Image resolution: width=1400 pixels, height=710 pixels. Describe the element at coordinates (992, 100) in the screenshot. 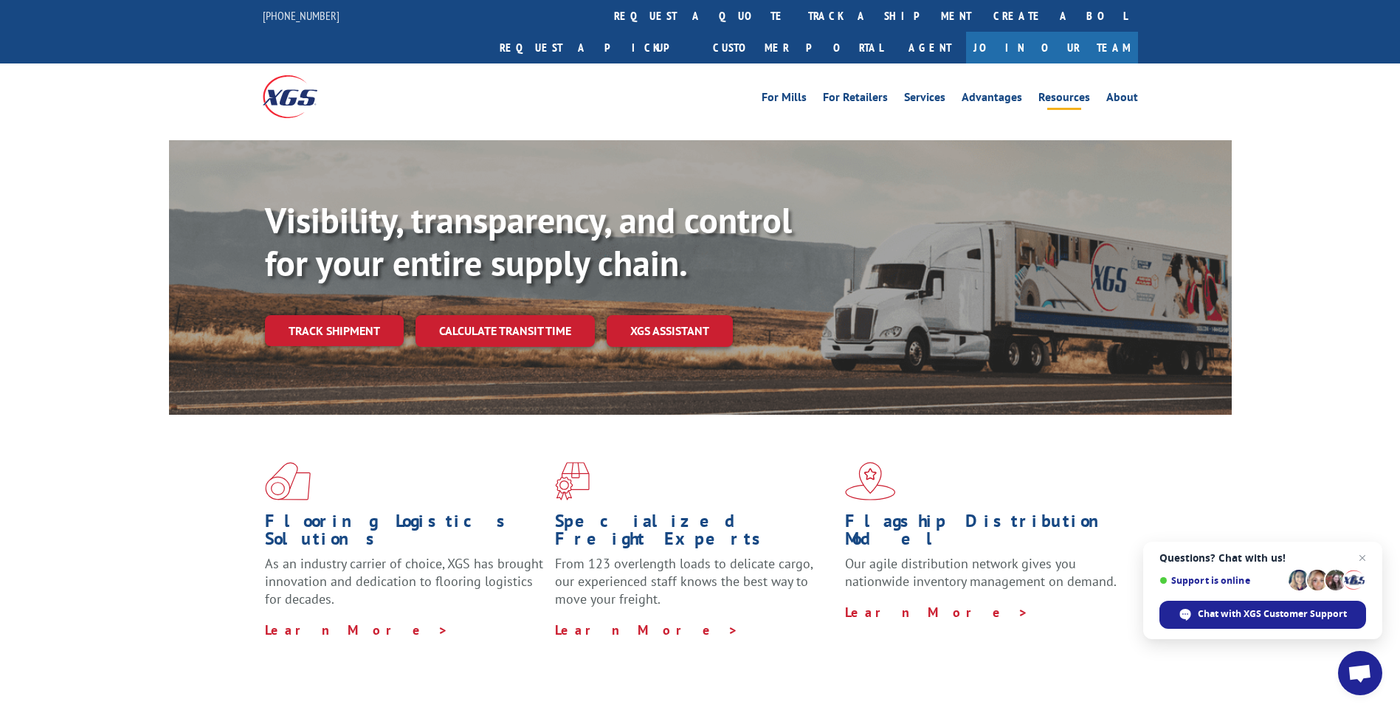

I see `a: Advantages` at that location.